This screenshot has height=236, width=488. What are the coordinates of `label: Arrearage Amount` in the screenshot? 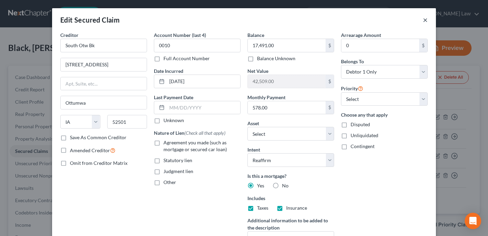 It's located at (361, 35).